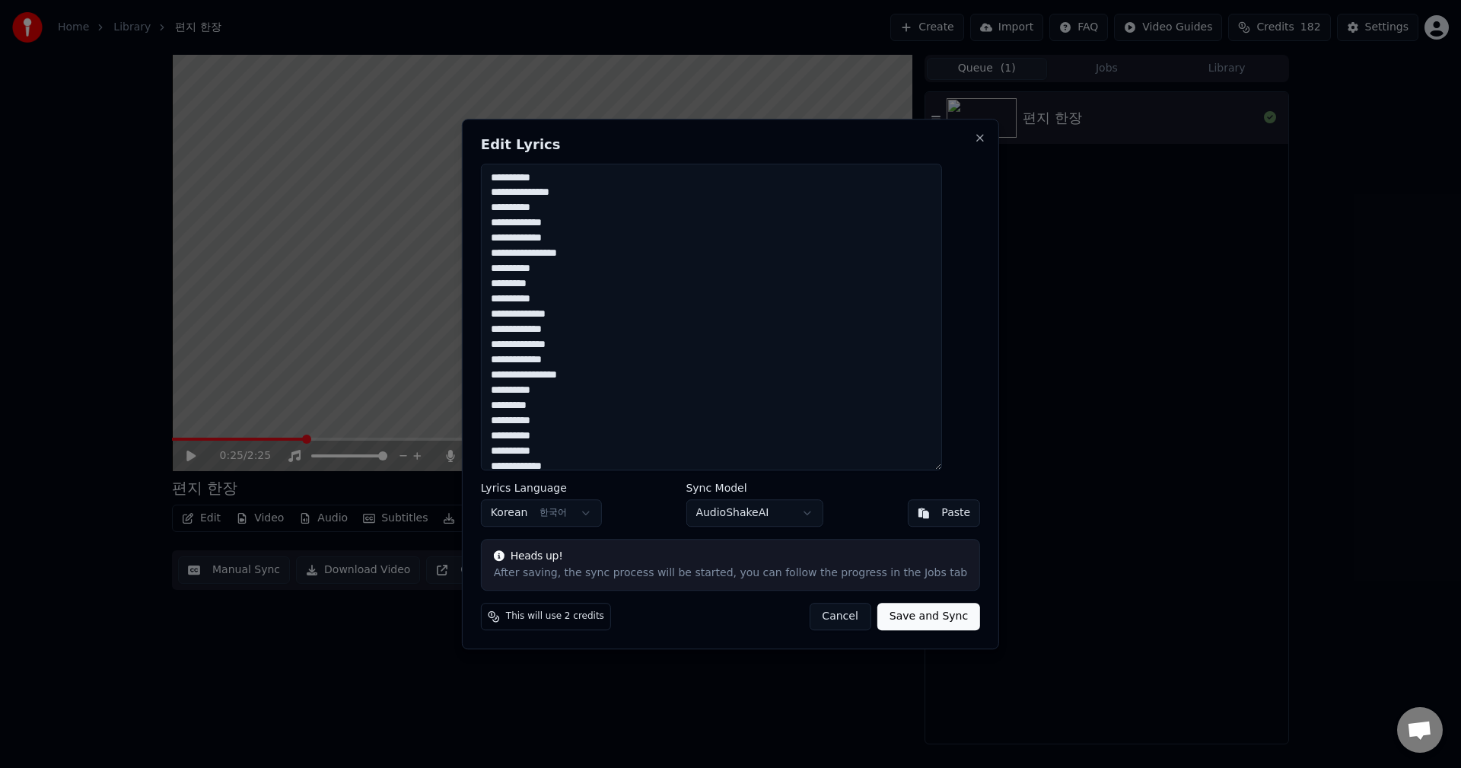 The height and width of the screenshot is (768, 1461). I want to click on button: Save and Sync, so click(929, 617).